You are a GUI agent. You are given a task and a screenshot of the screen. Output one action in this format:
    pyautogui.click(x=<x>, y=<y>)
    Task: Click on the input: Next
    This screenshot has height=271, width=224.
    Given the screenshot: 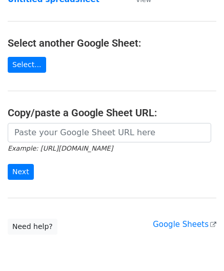 What is the action you would take?
    pyautogui.click(x=20, y=171)
    